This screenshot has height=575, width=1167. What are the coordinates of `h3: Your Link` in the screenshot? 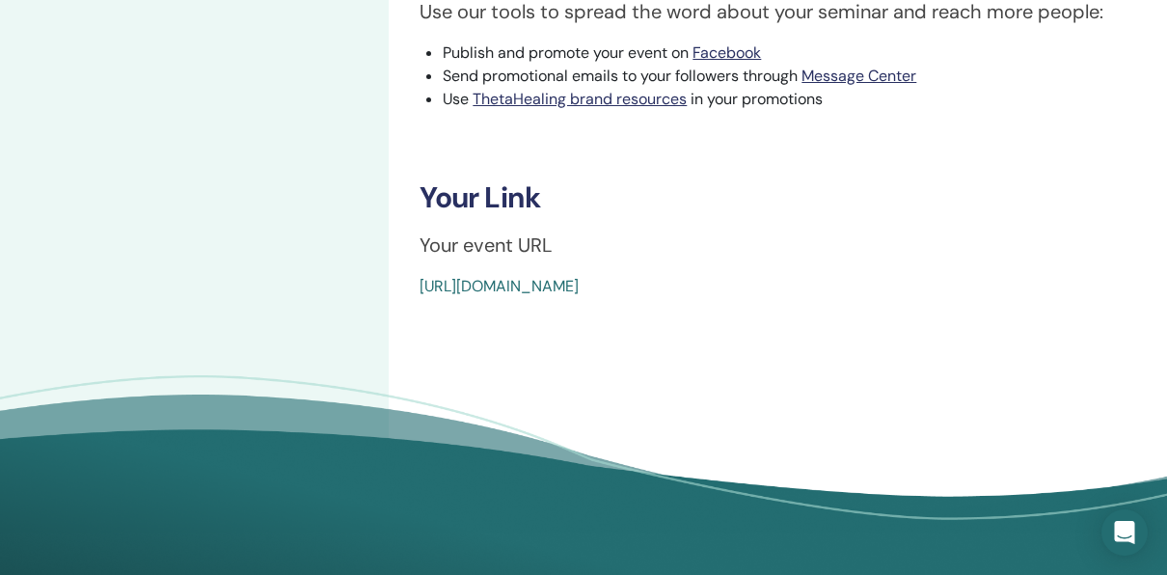 It's located at (778, 198).